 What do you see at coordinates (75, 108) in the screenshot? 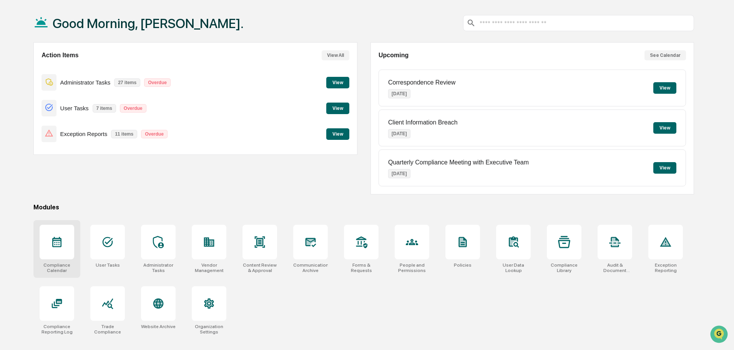
I see `p: User Tasks` at bounding box center [75, 108].